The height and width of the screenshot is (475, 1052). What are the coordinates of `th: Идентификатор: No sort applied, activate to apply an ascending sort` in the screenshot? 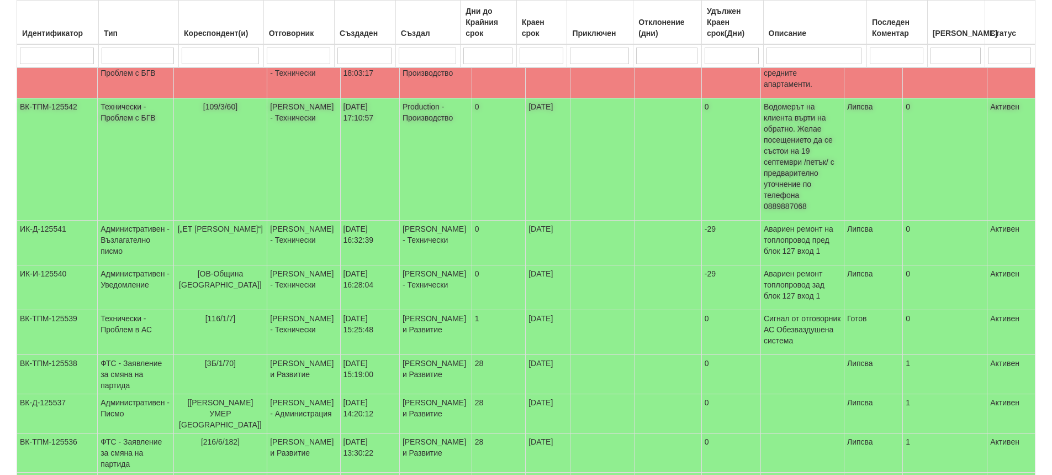 It's located at (58, 23).